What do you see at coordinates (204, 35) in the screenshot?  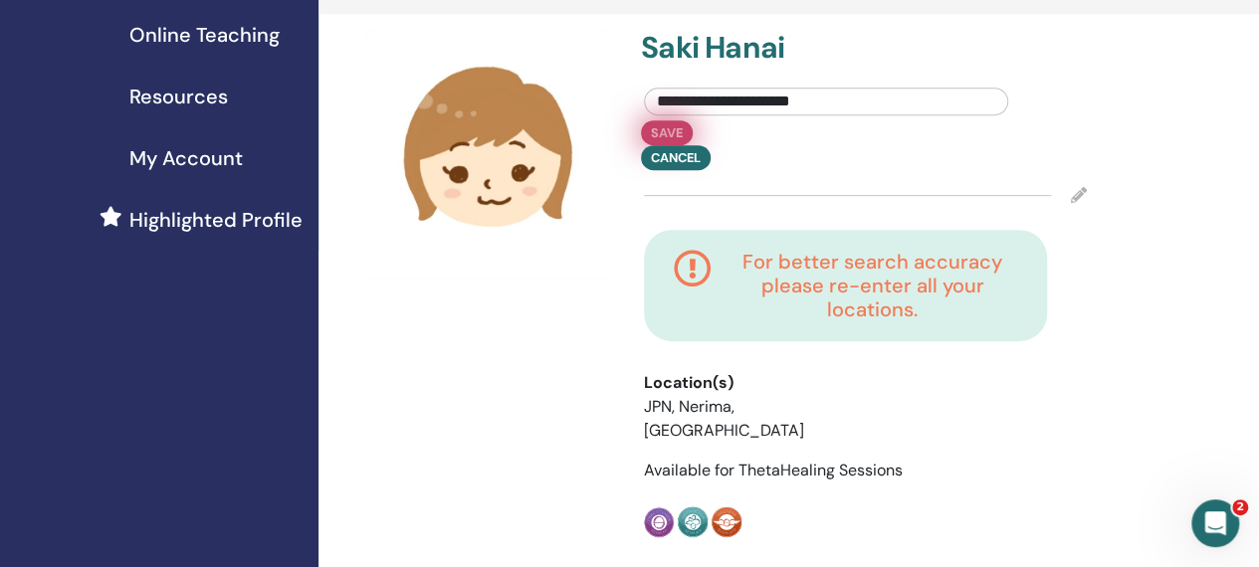 I see `span: Online Teaching` at bounding box center [204, 35].